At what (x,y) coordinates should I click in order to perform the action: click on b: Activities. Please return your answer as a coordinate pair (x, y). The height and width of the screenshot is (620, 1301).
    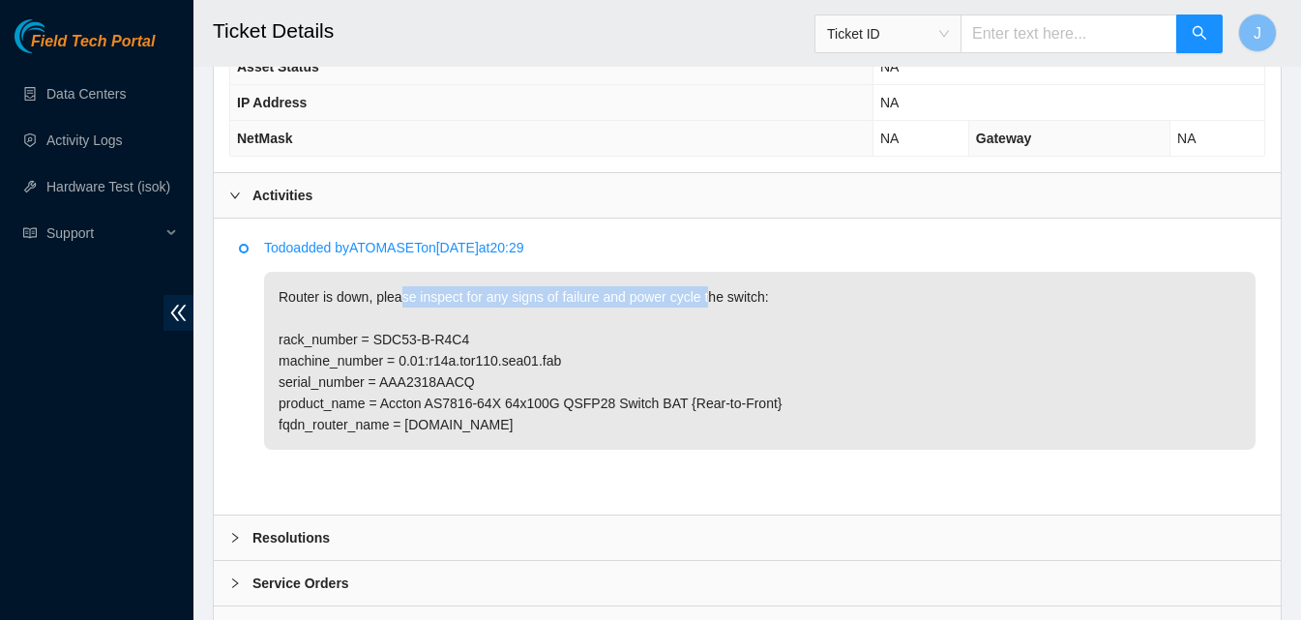
    Looking at the image, I should click on (282, 195).